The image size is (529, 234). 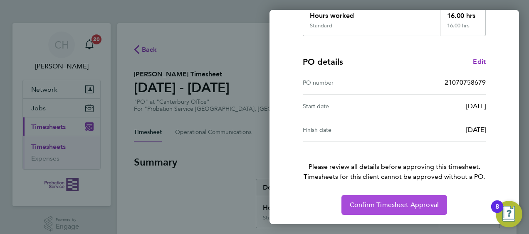 What do you see at coordinates (371, 13) in the screenshot?
I see `div: Hours worked` at bounding box center [371, 13].